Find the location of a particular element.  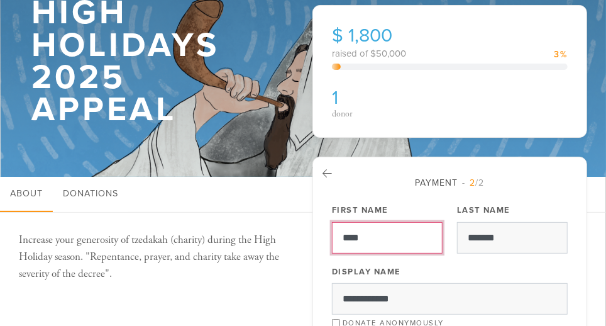

span: 2 is located at coordinates (473, 182).